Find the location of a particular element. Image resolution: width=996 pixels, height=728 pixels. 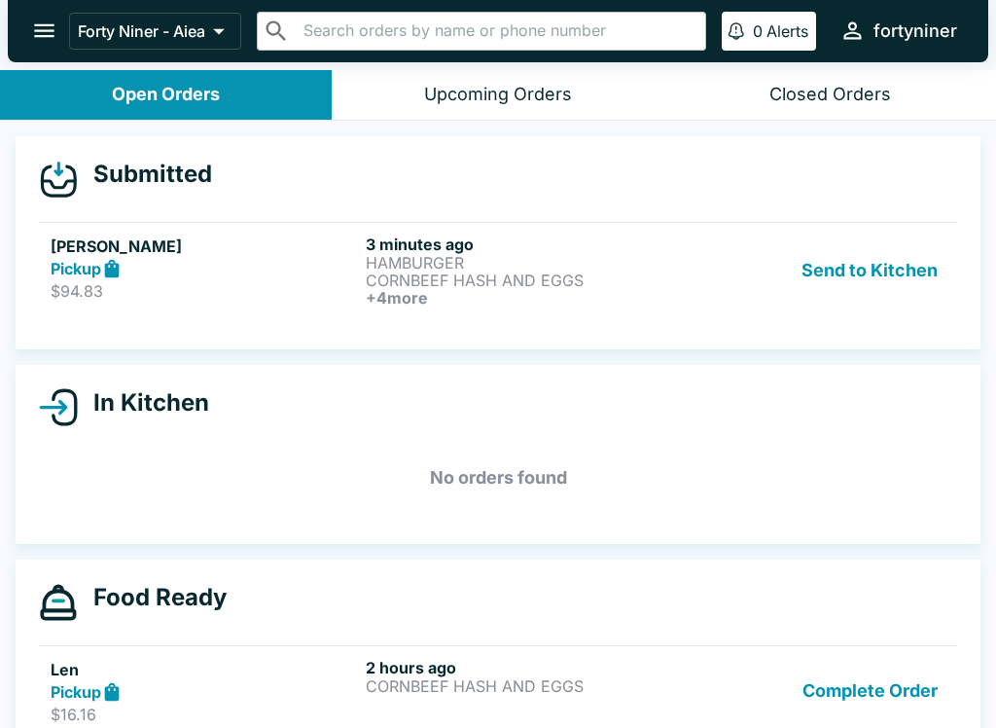

p: Alerts is located at coordinates (787, 31).